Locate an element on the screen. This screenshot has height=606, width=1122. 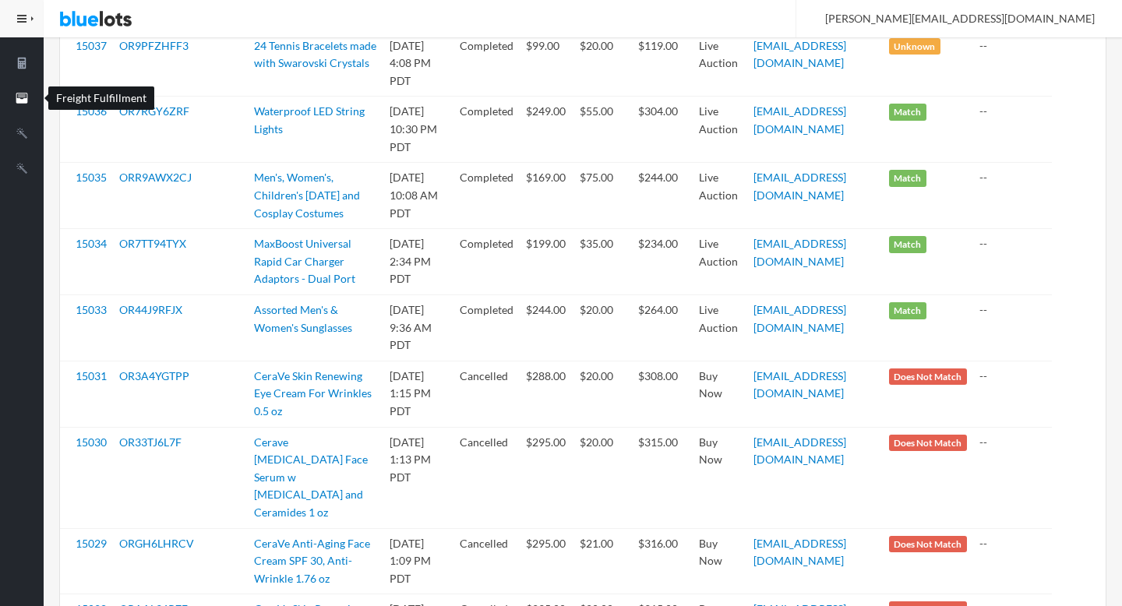
td: $264.00 is located at coordinates (662, 327).